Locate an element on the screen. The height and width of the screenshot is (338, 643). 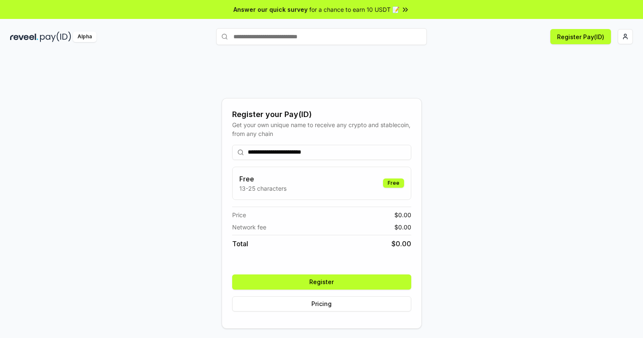
button: Register Pay(ID) is located at coordinates (581, 37).